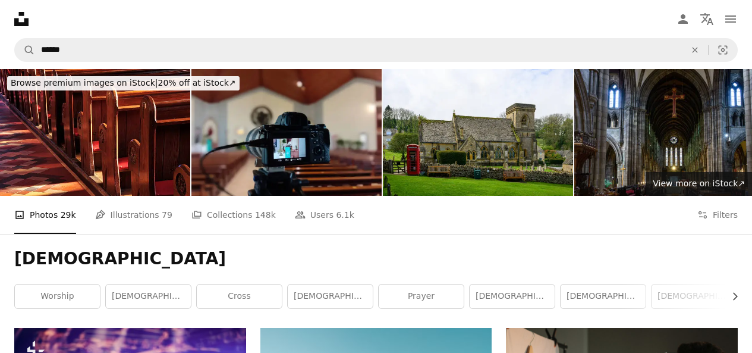 The width and height of the screenshot is (752, 353). Describe the element at coordinates (25, 50) in the screenshot. I see `button: Search Unsplash` at that location.